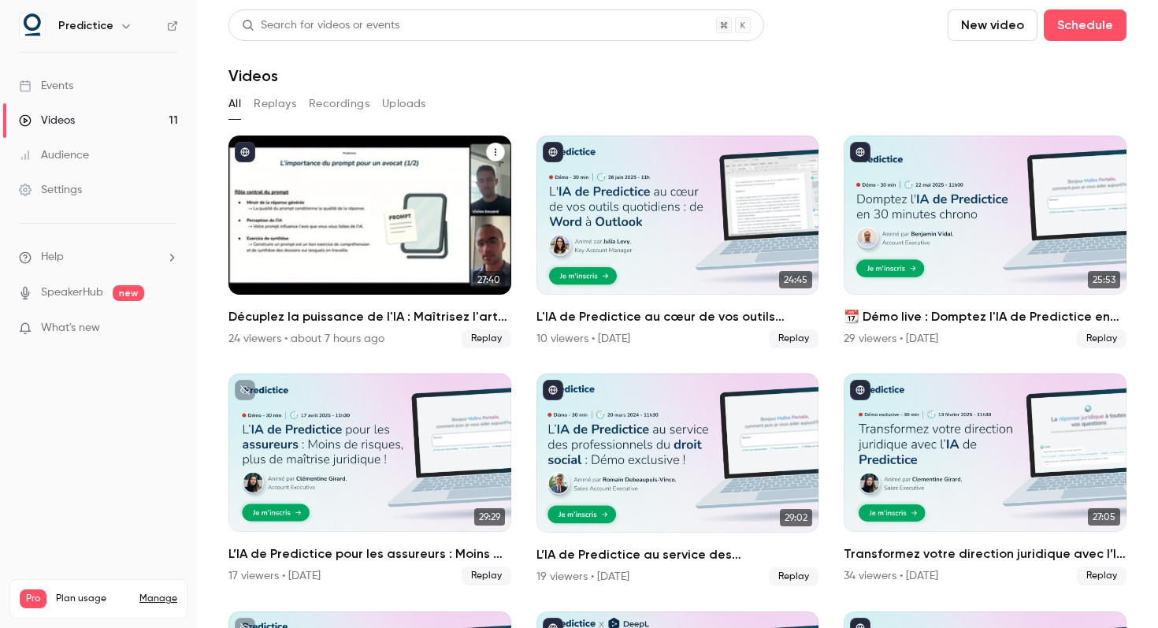 The height and width of the screenshot is (628, 1158). Describe the element at coordinates (984, 317) in the screenshot. I see `h2: 📆 Démo live : Domptez l'IA de Predictice en 30 minutes chrono ⏱️` at that location.